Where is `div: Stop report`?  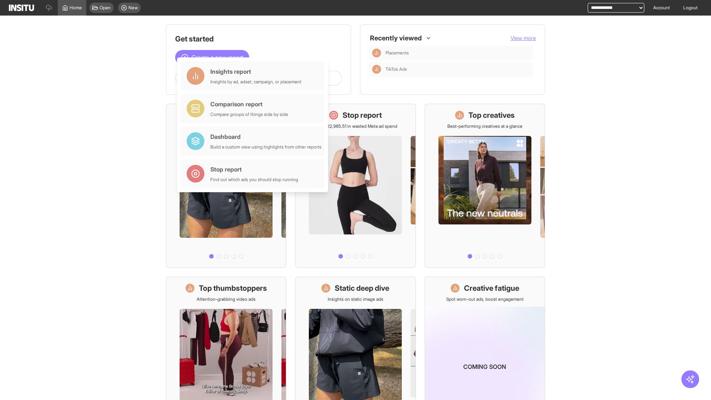
div: Stop report is located at coordinates (254, 169).